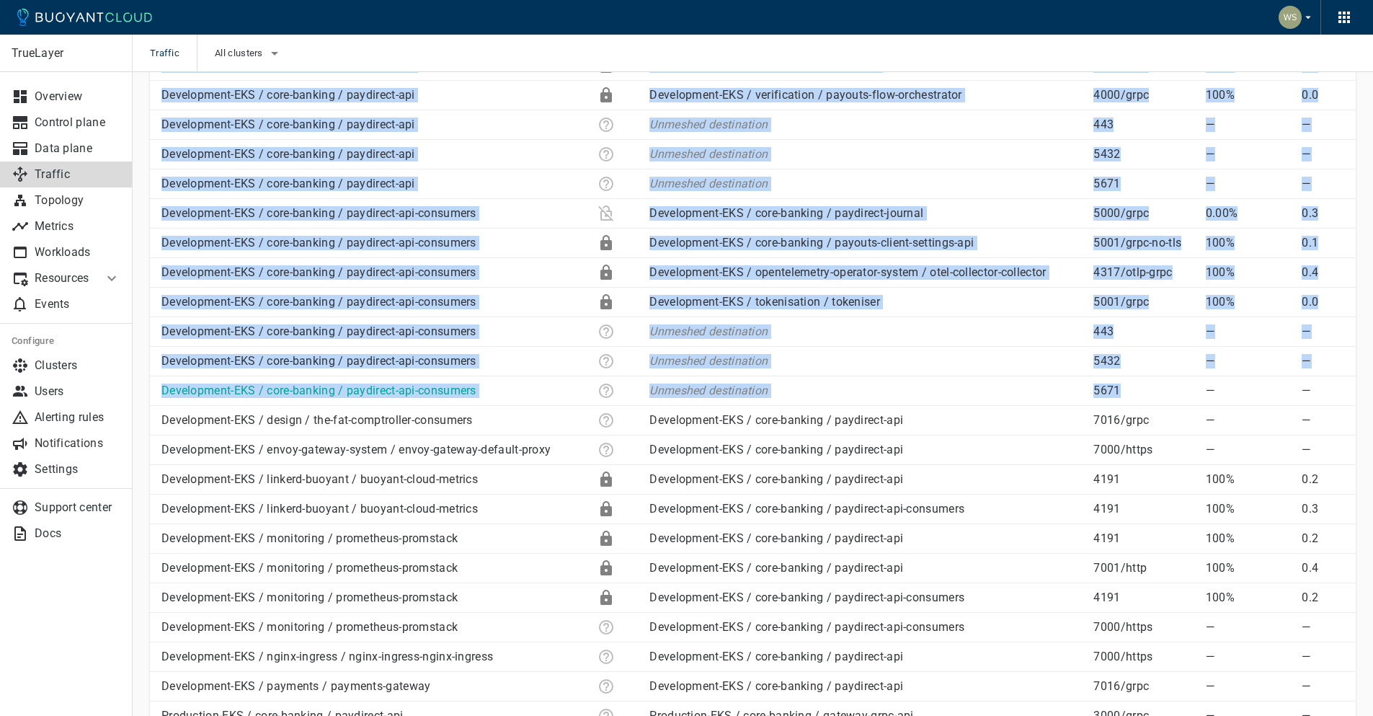 The width and height of the screenshot is (1373, 716). I want to click on h5: Configure, so click(66, 341).